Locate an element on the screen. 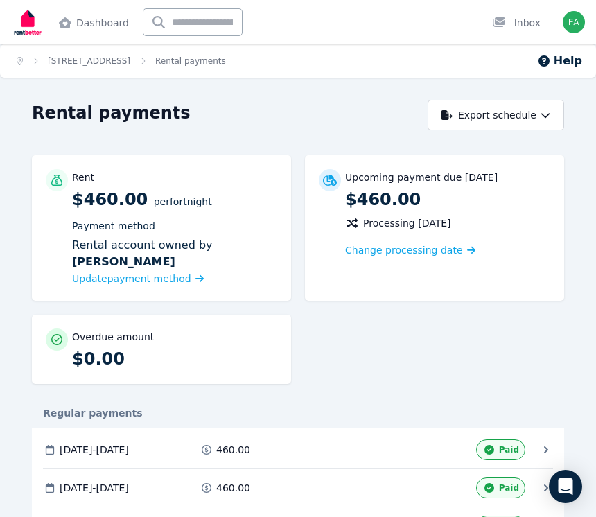 This screenshot has width=596, height=517. p: Payment method is located at coordinates (175, 226).